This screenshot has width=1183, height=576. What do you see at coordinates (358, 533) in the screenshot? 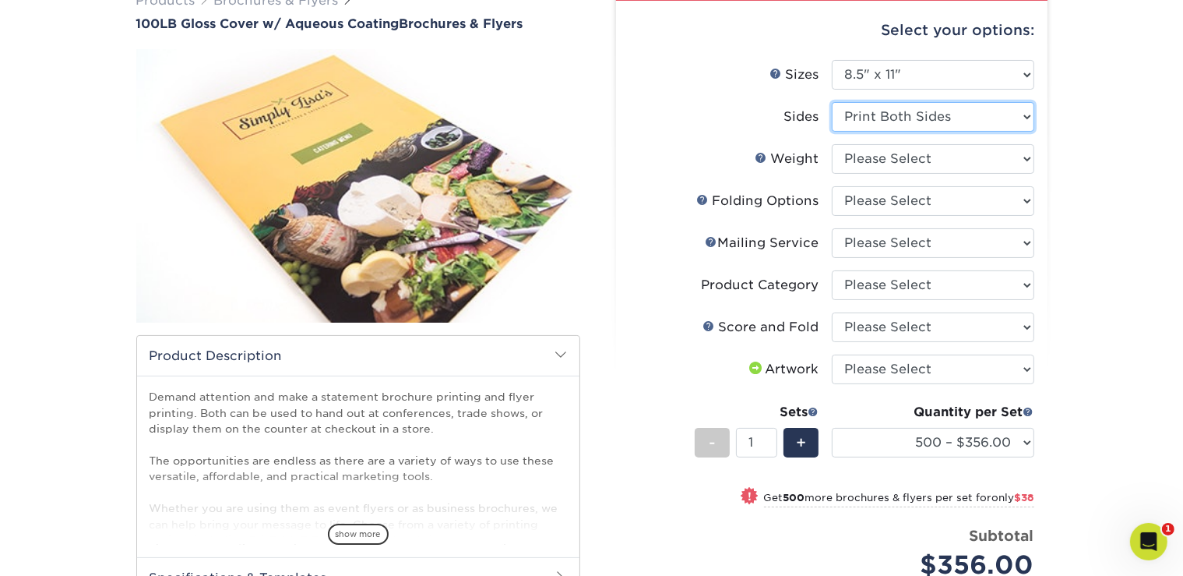
I see `span: show more` at bounding box center [358, 533].